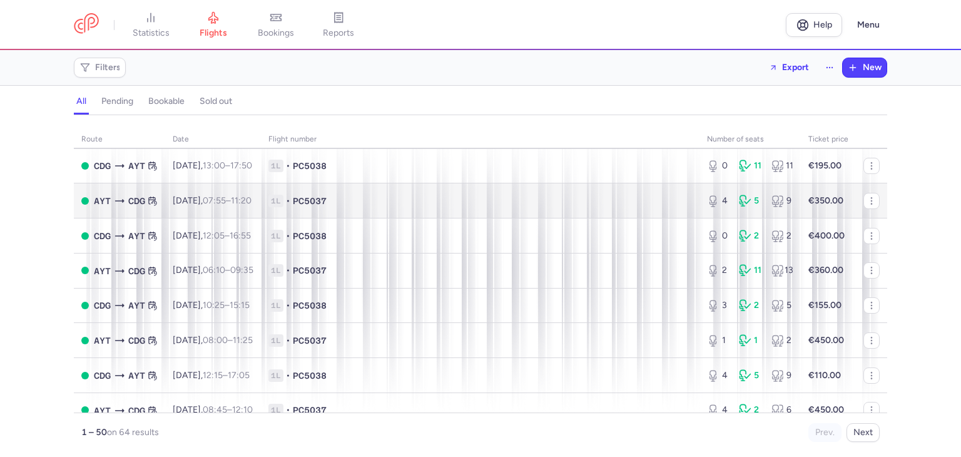 Image resolution: width=961 pixels, height=457 pixels. I want to click on time: 17:05, so click(238, 375).